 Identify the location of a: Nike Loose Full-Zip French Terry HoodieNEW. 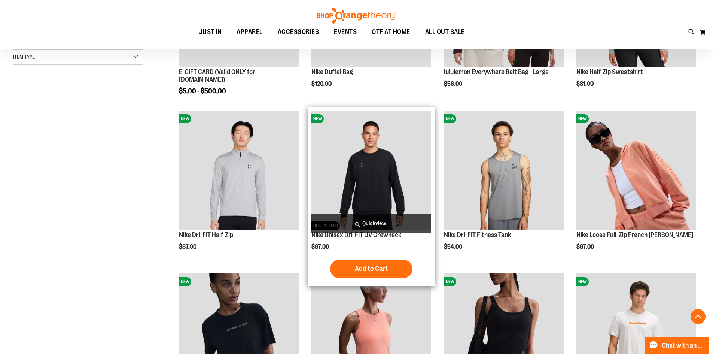
(636, 171).